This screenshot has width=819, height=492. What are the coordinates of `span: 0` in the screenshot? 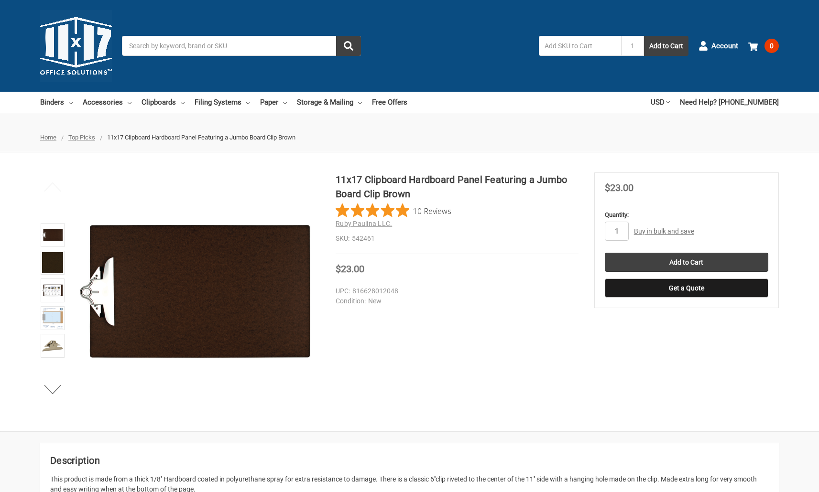 It's located at (772, 46).